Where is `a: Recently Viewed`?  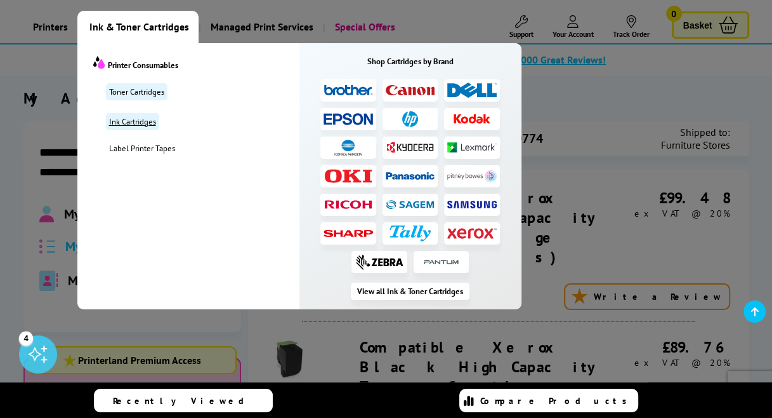
a: Recently Viewed is located at coordinates (183, 400).